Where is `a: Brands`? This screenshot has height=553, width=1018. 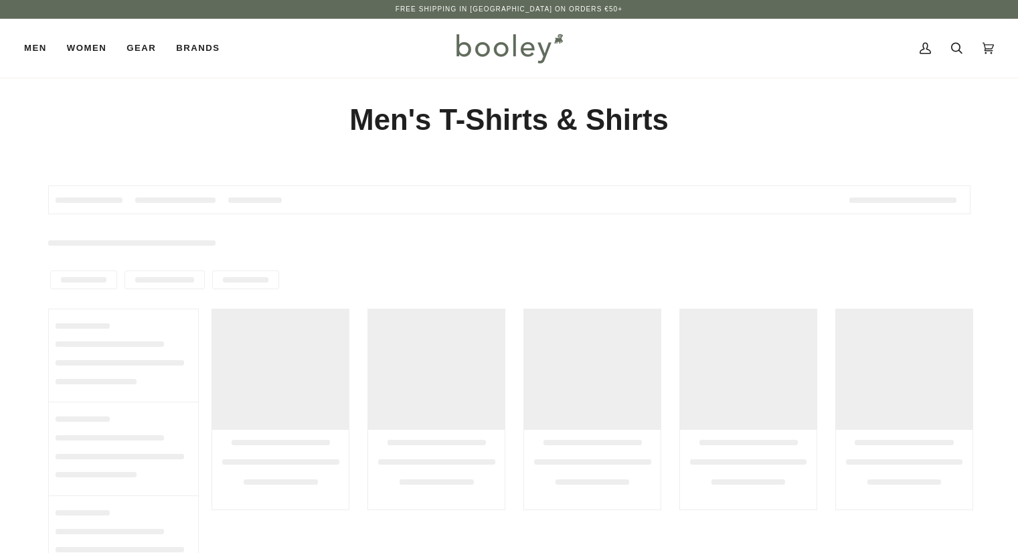 a: Brands is located at coordinates (197, 48).